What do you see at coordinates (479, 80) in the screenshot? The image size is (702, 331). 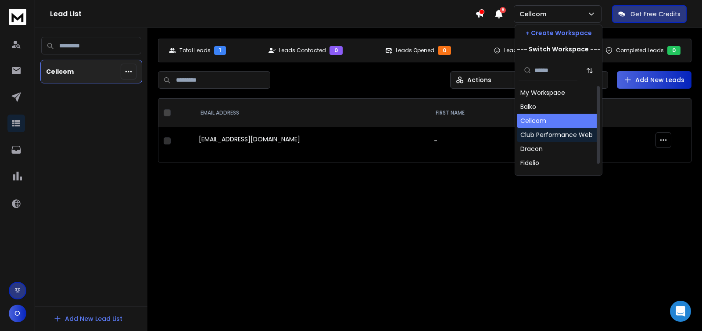 I see `p: Actions` at bounding box center [479, 80].